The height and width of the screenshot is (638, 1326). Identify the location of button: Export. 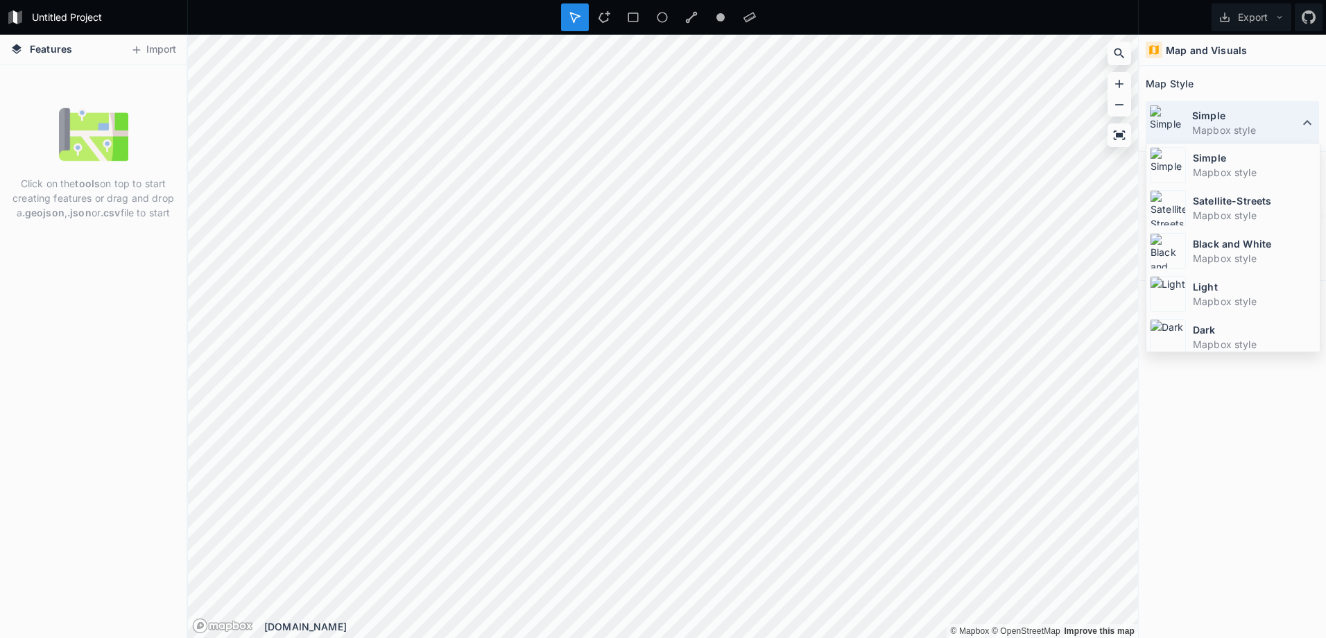
(1251, 17).